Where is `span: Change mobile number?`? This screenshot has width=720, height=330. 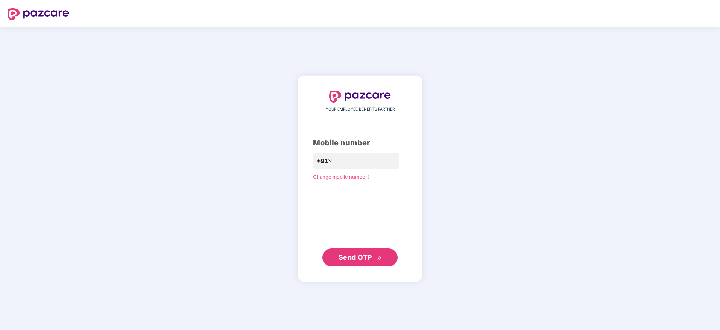
span: Change mobile number? is located at coordinates (341, 177).